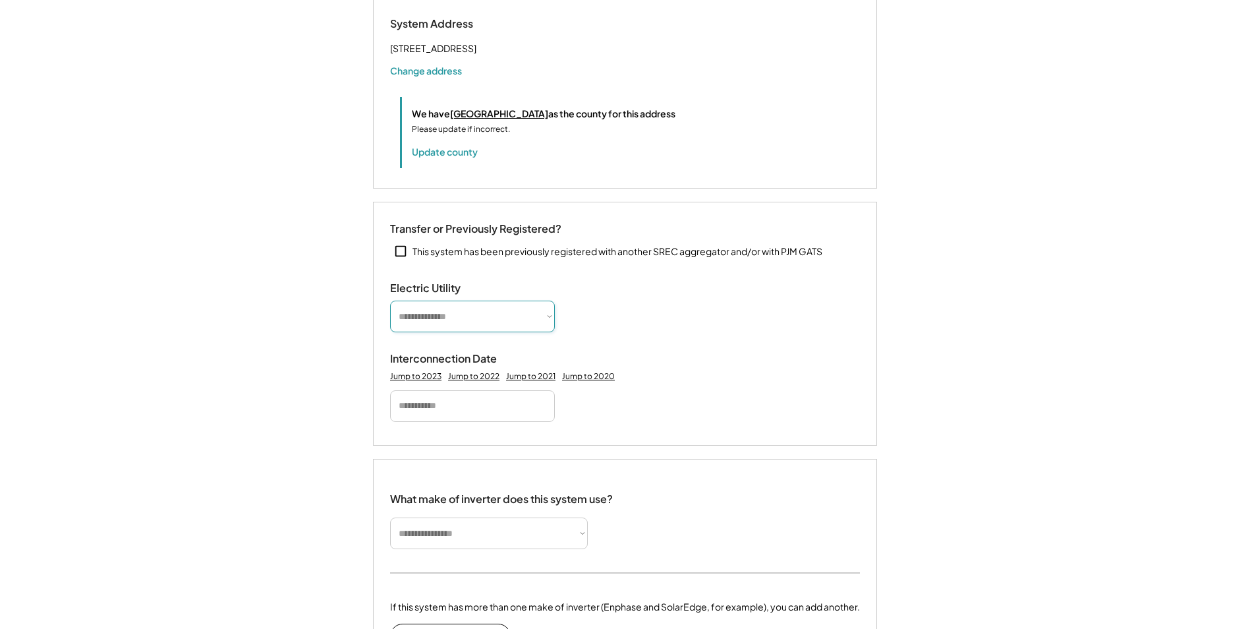 The height and width of the screenshot is (629, 1250). What do you see at coordinates (416, 376) in the screenshot?
I see `div: Jump to 2023` at bounding box center [416, 376].